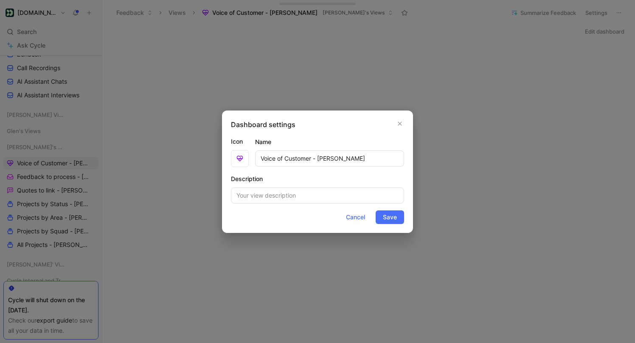  What do you see at coordinates (330, 158) in the screenshot?
I see `input: Your view name` at bounding box center [330, 158].